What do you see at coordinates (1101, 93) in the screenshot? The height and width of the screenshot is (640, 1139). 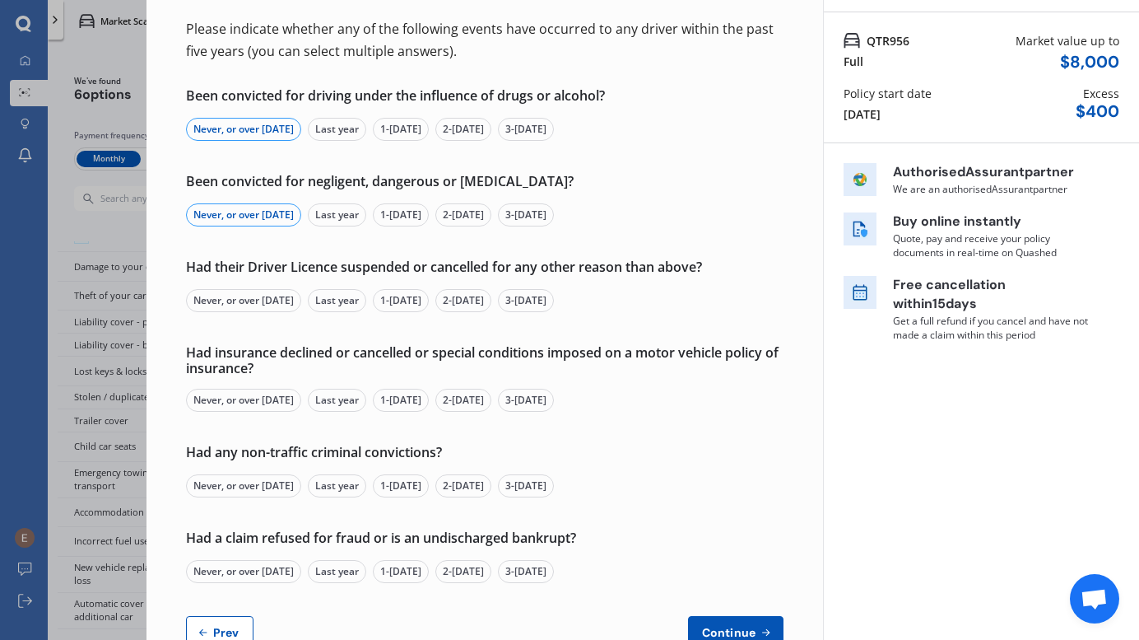 I see `div: Excess` at bounding box center [1101, 93].